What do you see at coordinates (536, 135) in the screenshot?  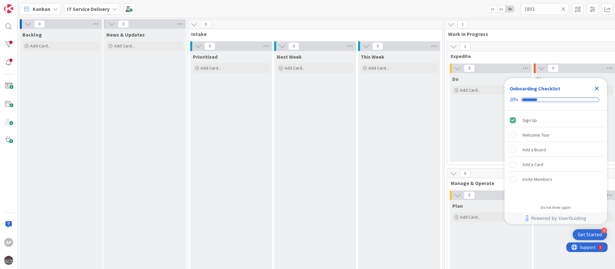 I see `div: Welcome Tour` at bounding box center [536, 135].